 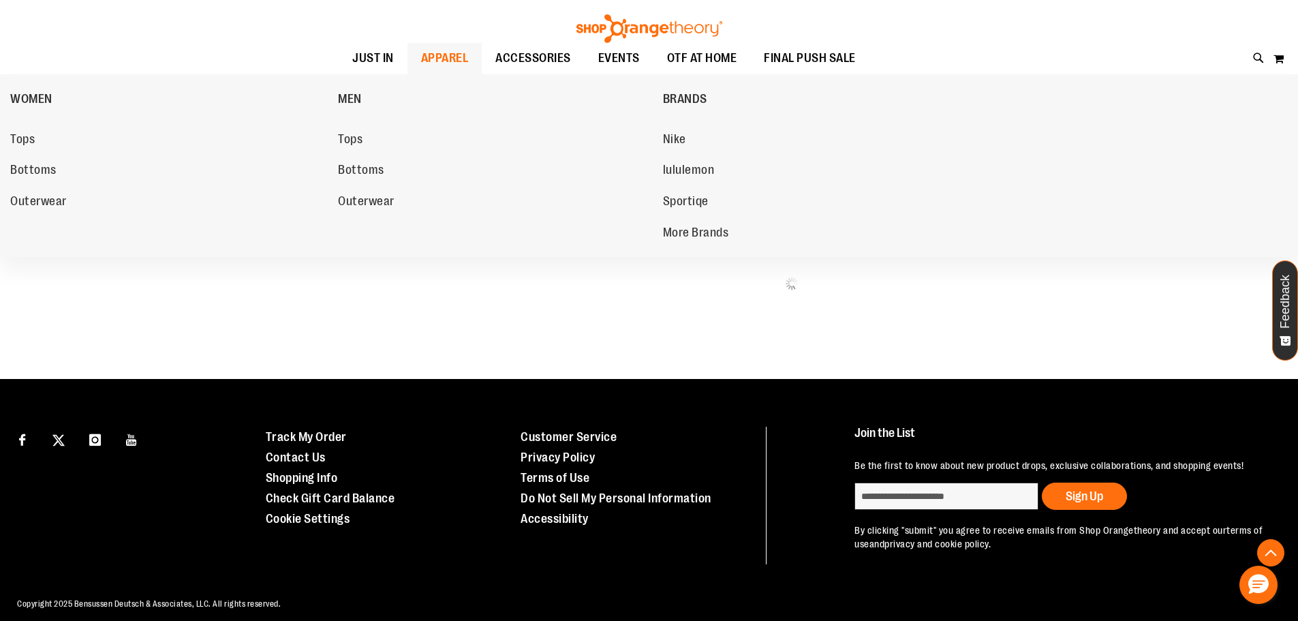 What do you see at coordinates (148, 604) in the screenshot?
I see `span: Copyright 2025 Bensussen Deutsch & Associates, LLC. All rights reserved.` at bounding box center [148, 604].